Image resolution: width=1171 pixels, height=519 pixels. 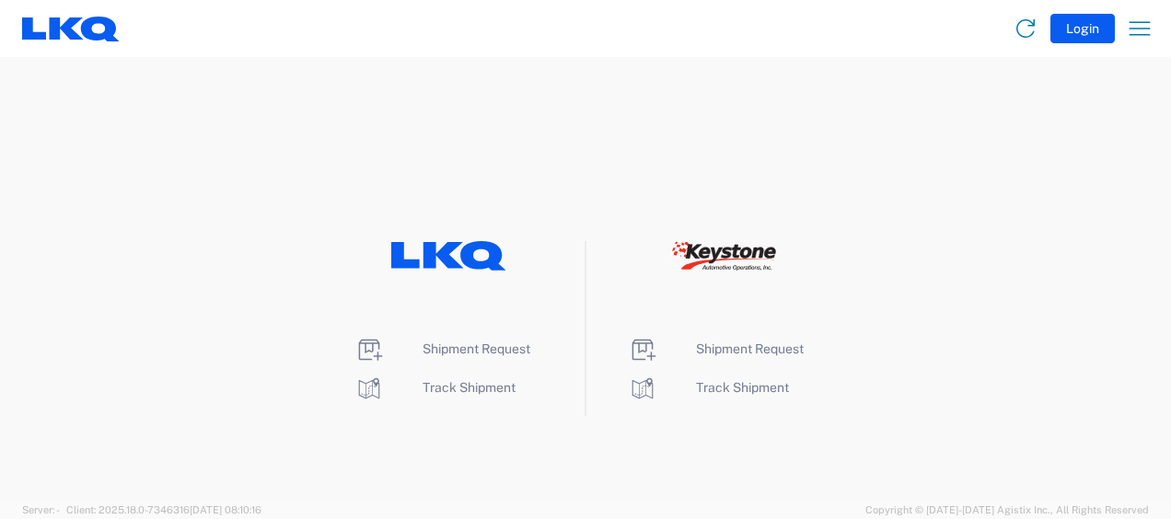 What do you see at coordinates (40, 510) in the screenshot?
I see `span: Server: -` at bounding box center [40, 510].